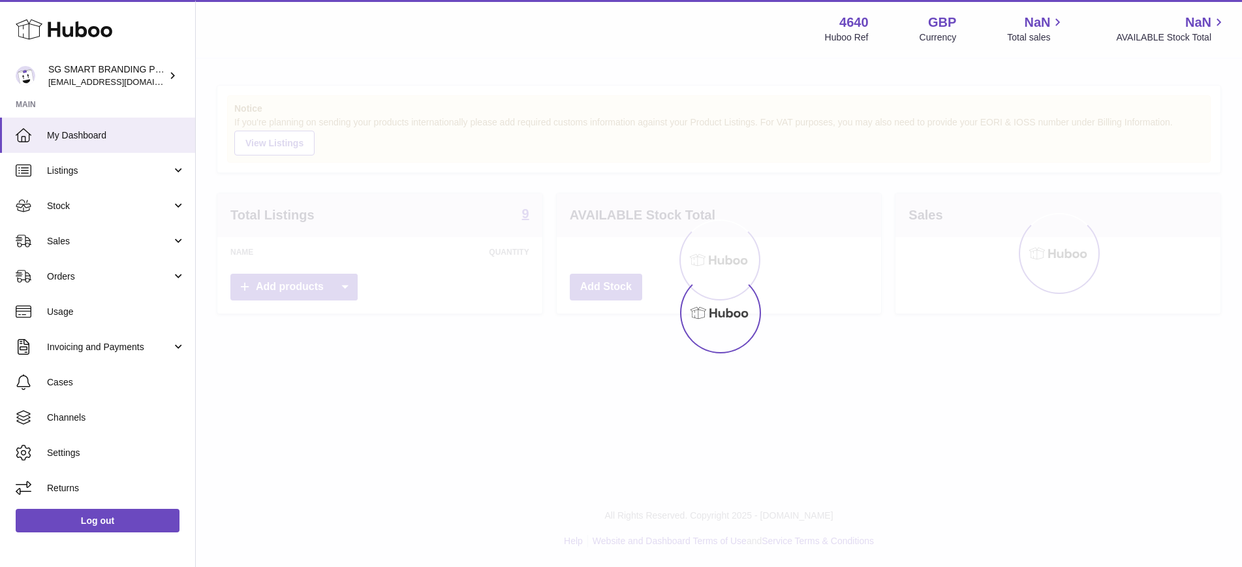  I want to click on span: Invoicing and Payments, so click(109, 347).